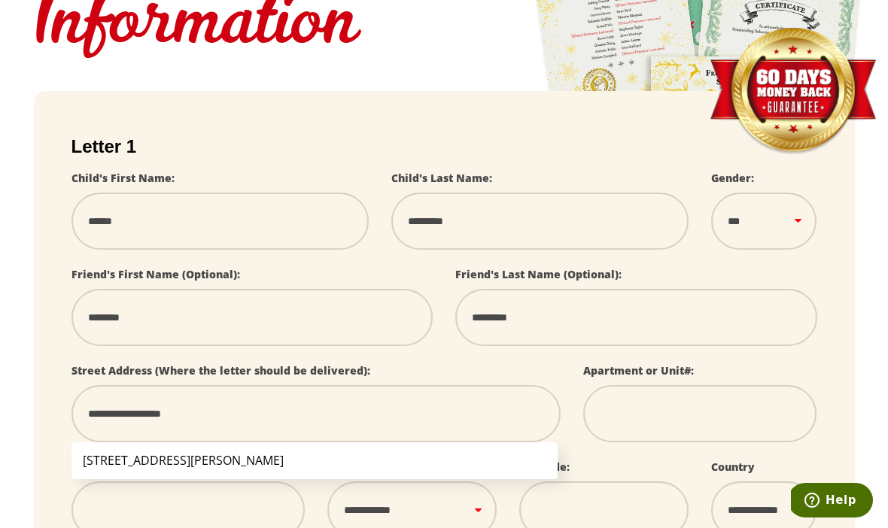 The height and width of the screenshot is (528, 888). Describe the element at coordinates (538, 274) in the screenshot. I see `label: Friend's Last Name (Optional):` at that location.